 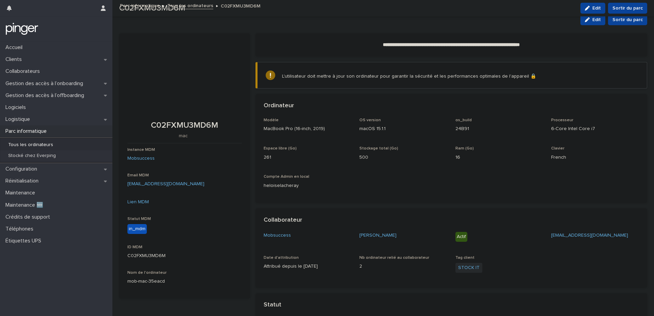 What do you see at coordinates (139, 219) in the screenshot?
I see `span: Statut MDM` at bounding box center [139, 219].